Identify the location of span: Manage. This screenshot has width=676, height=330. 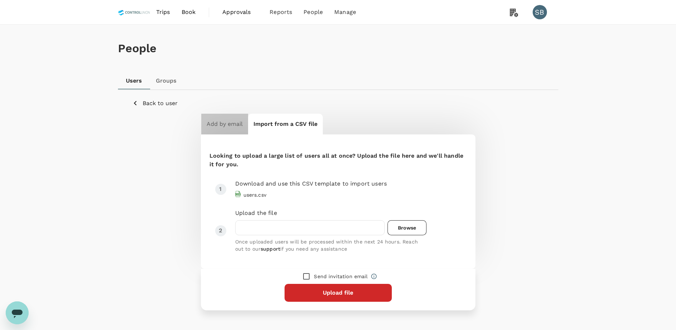
(345, 12).